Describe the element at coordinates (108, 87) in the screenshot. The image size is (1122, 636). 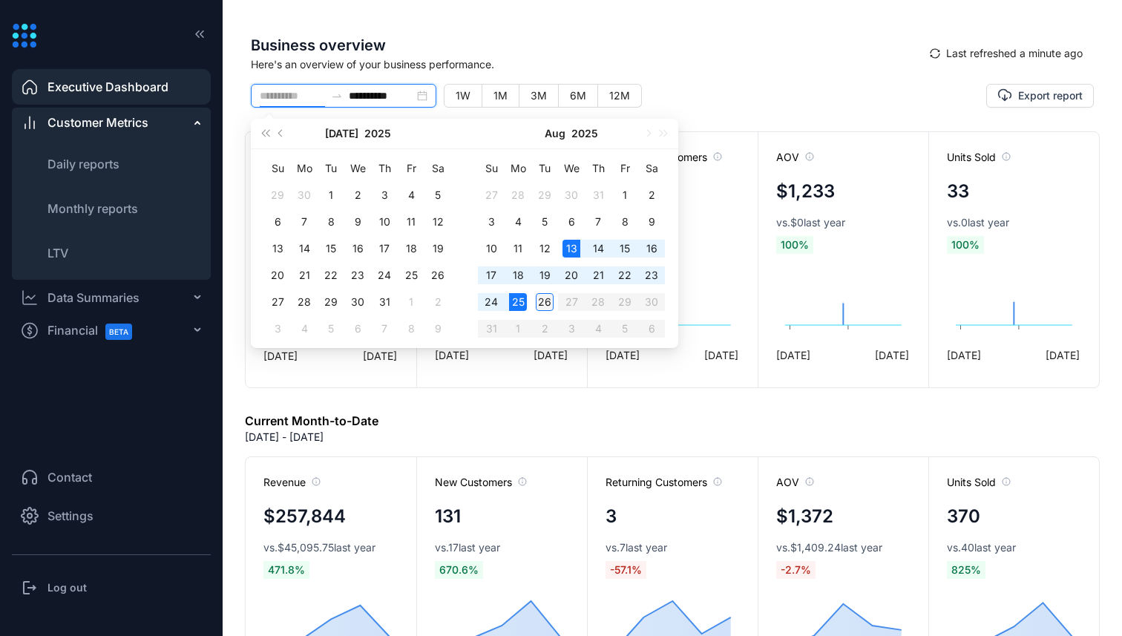
I see `span: Executive Dashboard` at that location.